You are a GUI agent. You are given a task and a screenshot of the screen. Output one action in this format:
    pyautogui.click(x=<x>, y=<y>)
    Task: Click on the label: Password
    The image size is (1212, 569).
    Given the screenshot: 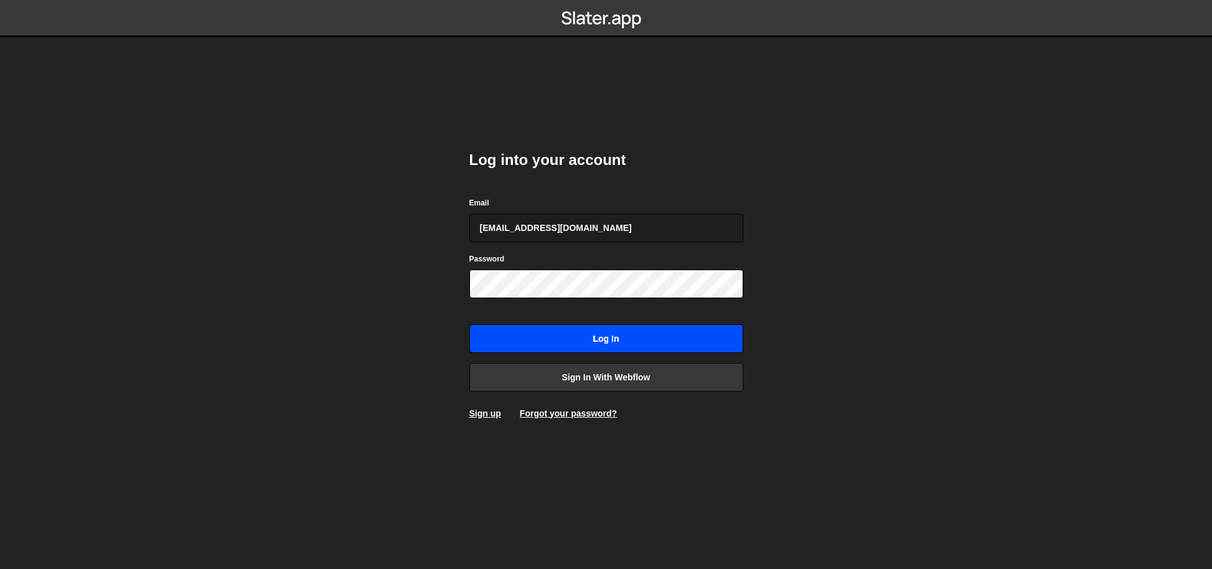 What is the action you would take?
    pyautogui.click(x=487, y=259)
    